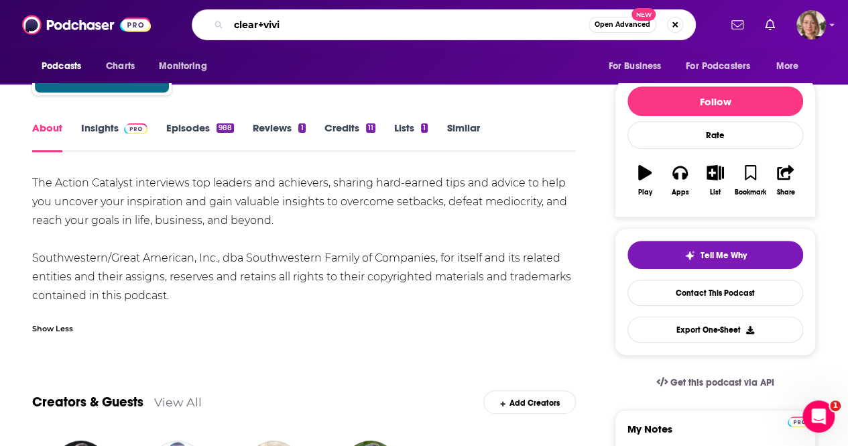  I want to click on a: InsightsPodchaser Pro, so click(114, 137).